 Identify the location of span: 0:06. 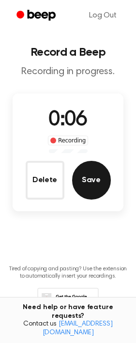
(68, 120).